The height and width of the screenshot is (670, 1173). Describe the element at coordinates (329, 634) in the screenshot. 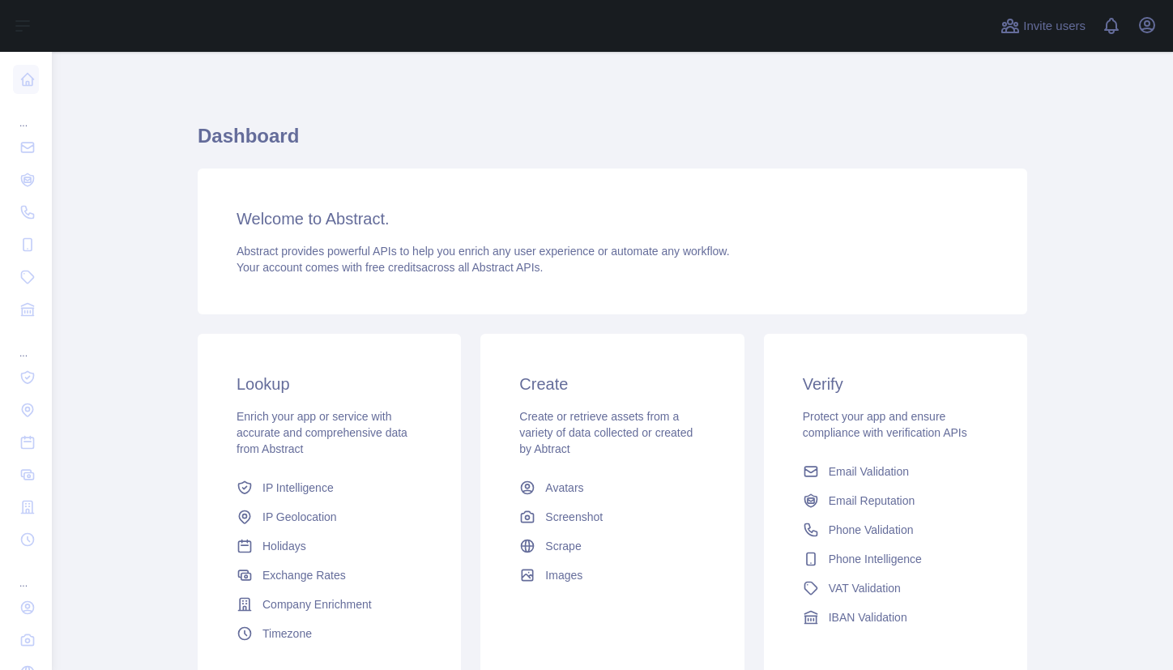

I see `a: Timezone` at that location.